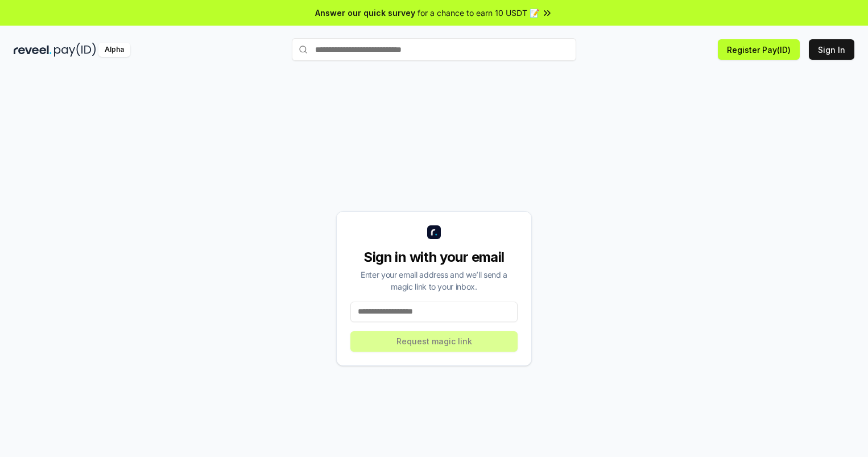  Describe the element at coordinates (75, 49) in the screenshot. I see `img: pay_id` at that location.